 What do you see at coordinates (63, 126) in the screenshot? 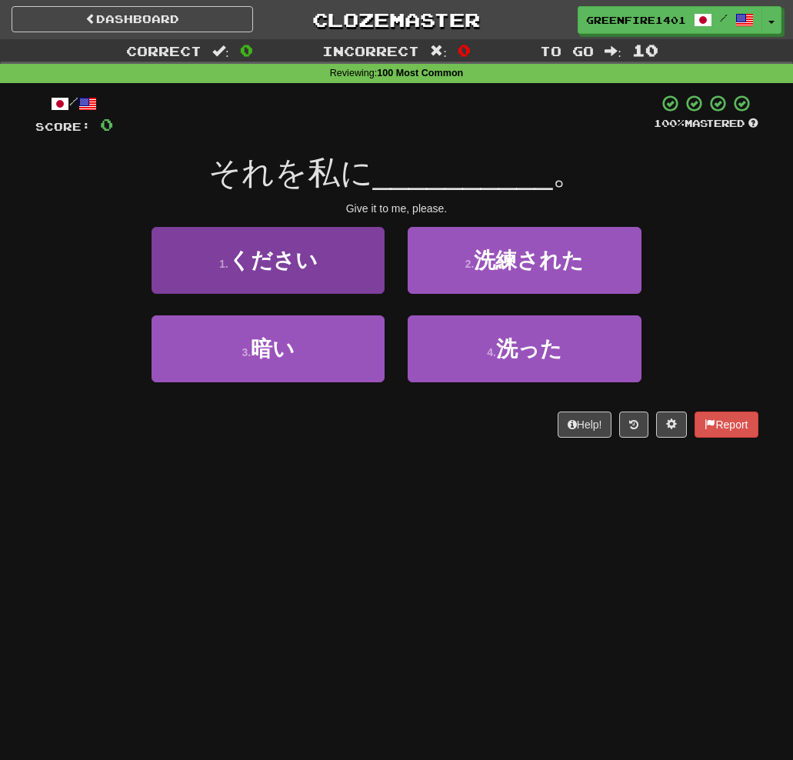
I see `span: Score:` at bounding box center [63, 126].